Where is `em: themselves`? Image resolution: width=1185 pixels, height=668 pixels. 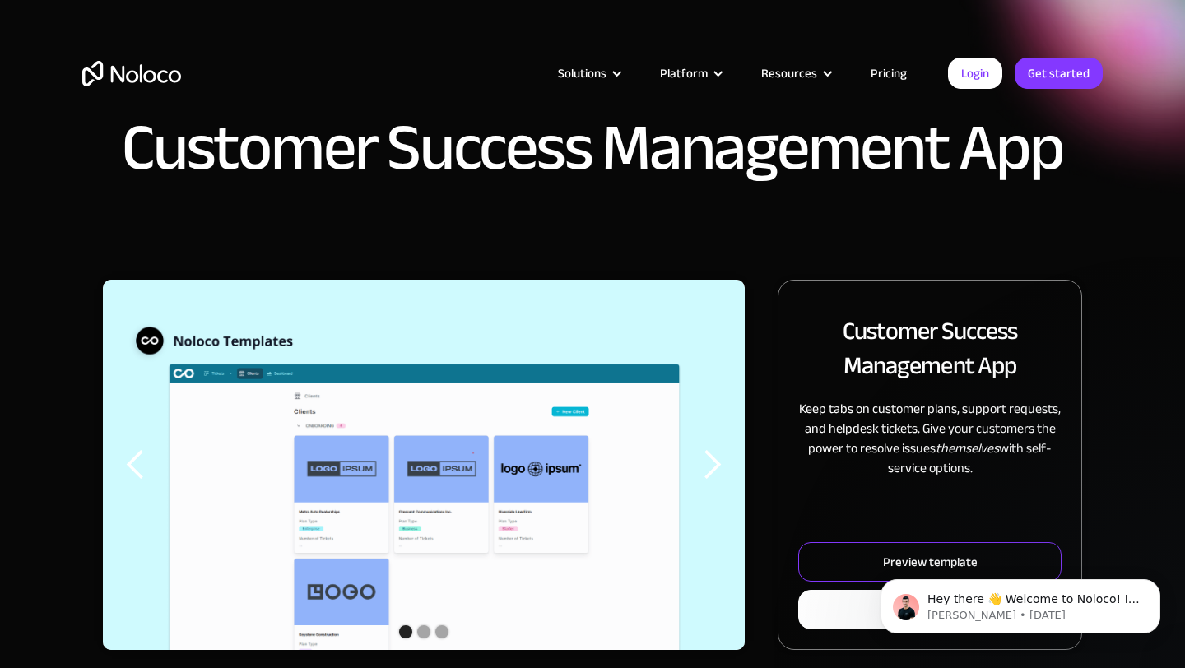 em: themselves is located at coordinates (967, 448).